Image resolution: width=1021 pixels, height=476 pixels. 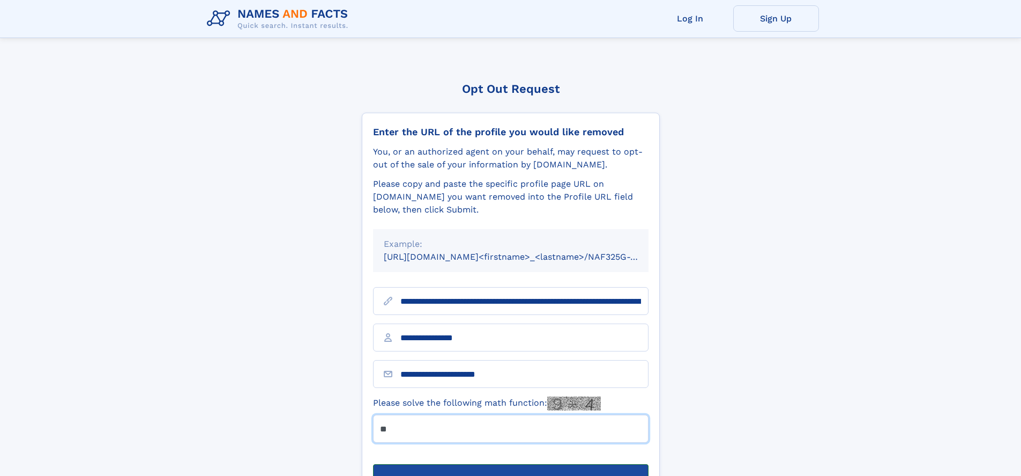 I want to click on div: Opt Out Request, so click(x=511, y=88).